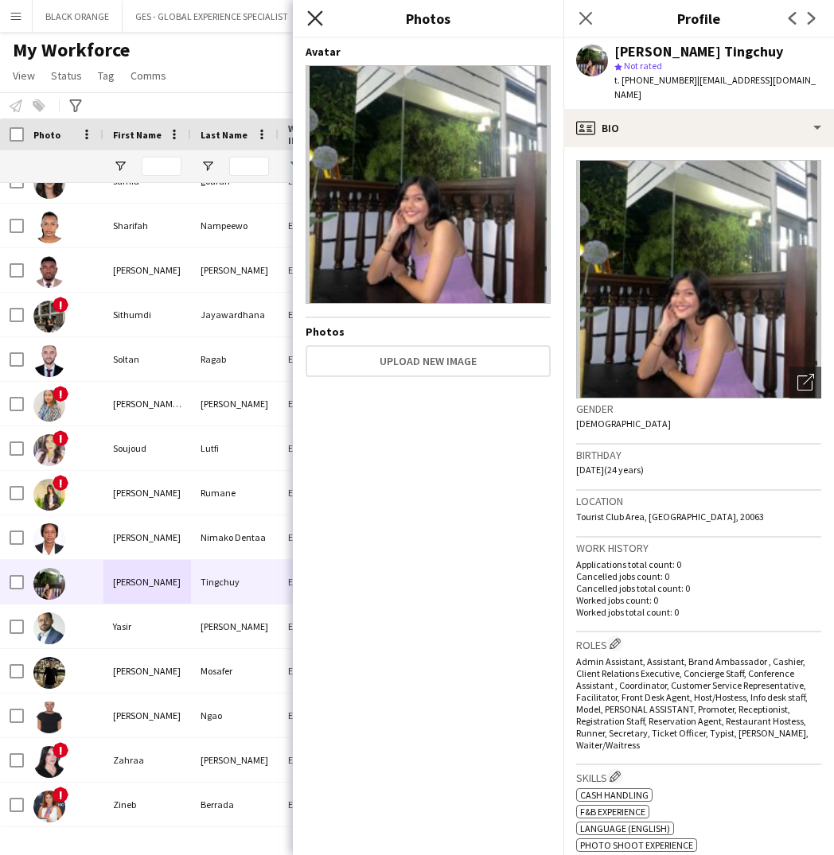 The height and width of the screenshot is (855, 834). Describe the element at coordinates (428, 332) in the screenshot. I see `h4: Photos` at that location.